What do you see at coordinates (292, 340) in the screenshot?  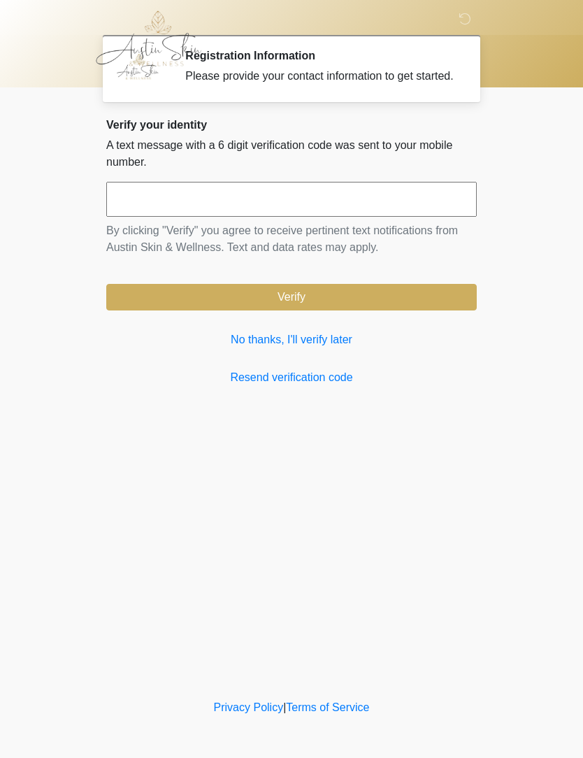 I see `a: No thanks, I'll verify later` at bounding box center [292, 340].